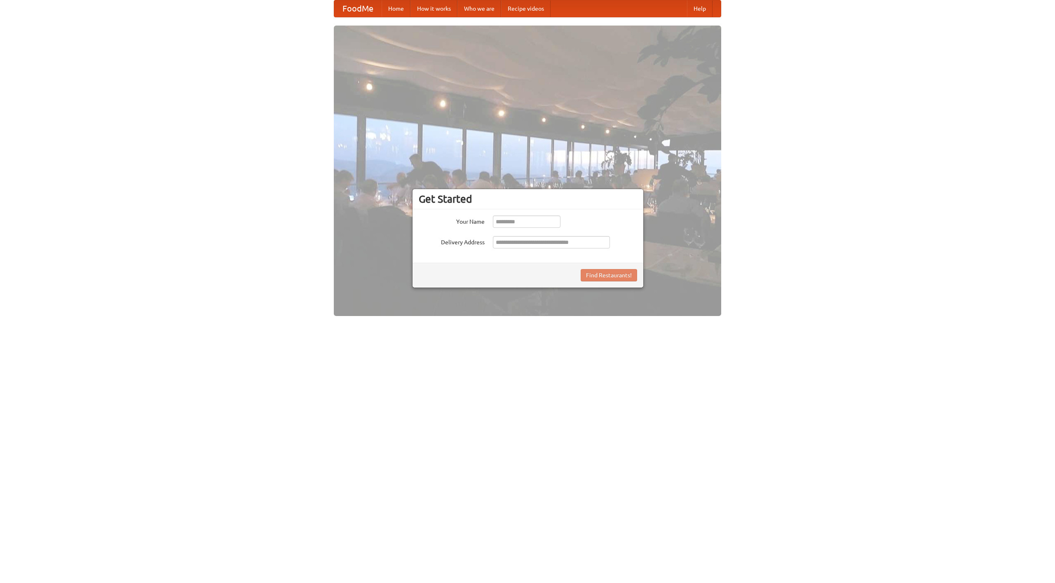 This screenshot has height=583, width=1055. Describe the element at coordinates (452, 241) in the screenshot. I see `label: Delivery Address` at that location.